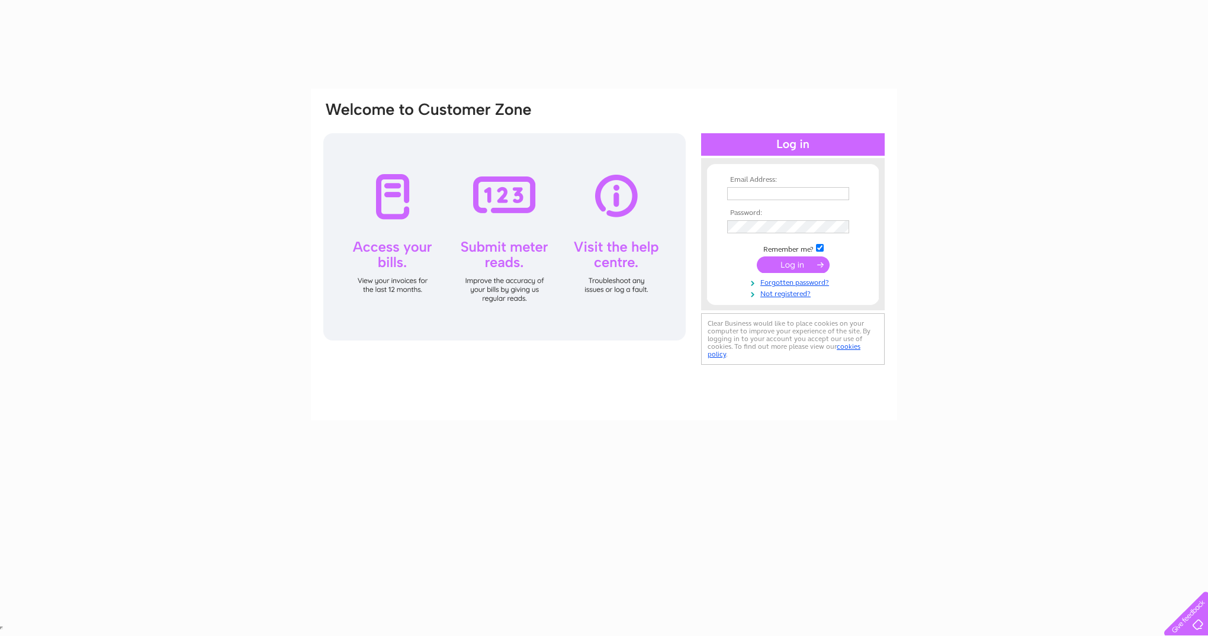 The height and width of the screenshot is (636, 1208). I want to click on th: Email Address:, so click(793, 180).